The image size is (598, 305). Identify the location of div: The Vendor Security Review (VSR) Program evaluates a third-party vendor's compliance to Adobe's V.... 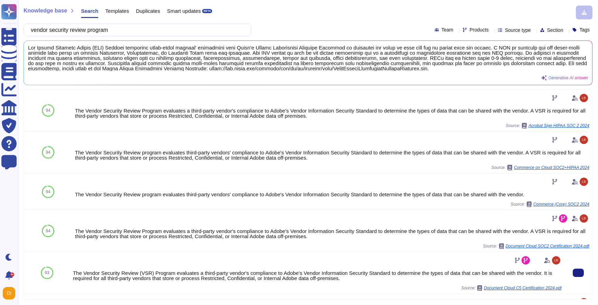
(317, 275).